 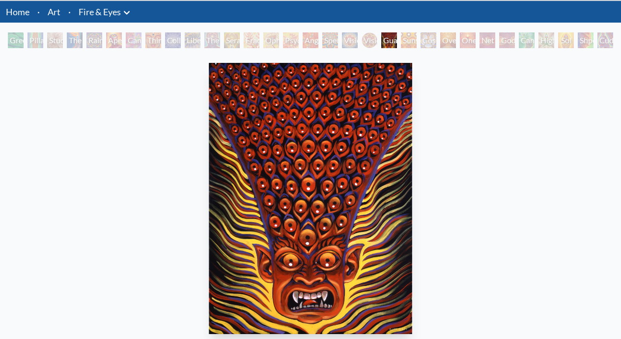 I want to click on div: Liberation Through Seeing, so click(x=192, y=40).